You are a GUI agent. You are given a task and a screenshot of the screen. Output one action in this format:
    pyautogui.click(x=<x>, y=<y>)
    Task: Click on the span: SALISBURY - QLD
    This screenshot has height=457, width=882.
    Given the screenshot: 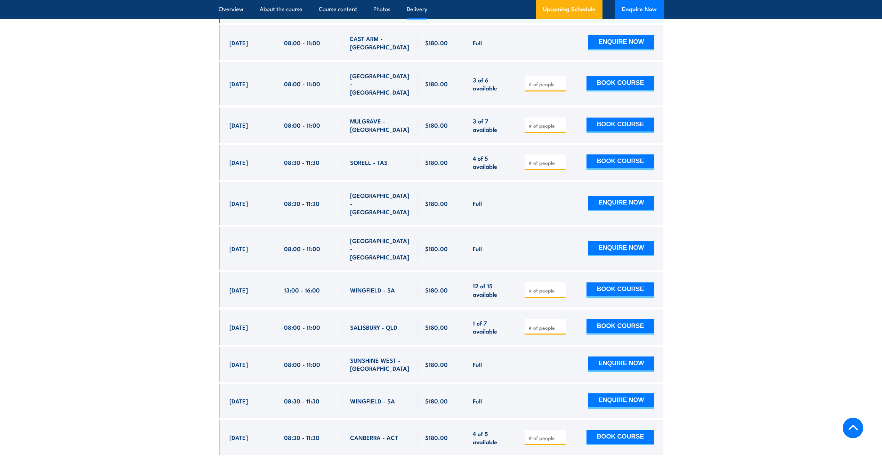 What is the action you would take?
    pyautogui.click(x=374, y=327)
    